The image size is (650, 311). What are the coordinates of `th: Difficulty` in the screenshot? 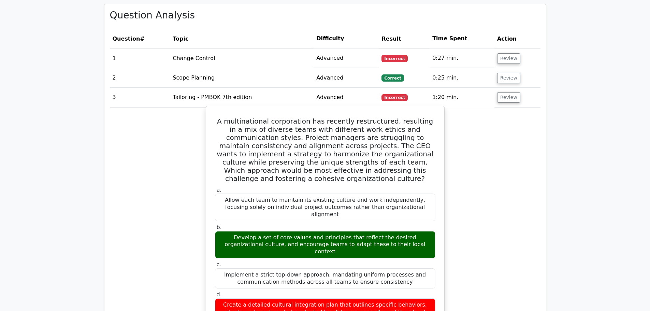 It's located at (346, 39).